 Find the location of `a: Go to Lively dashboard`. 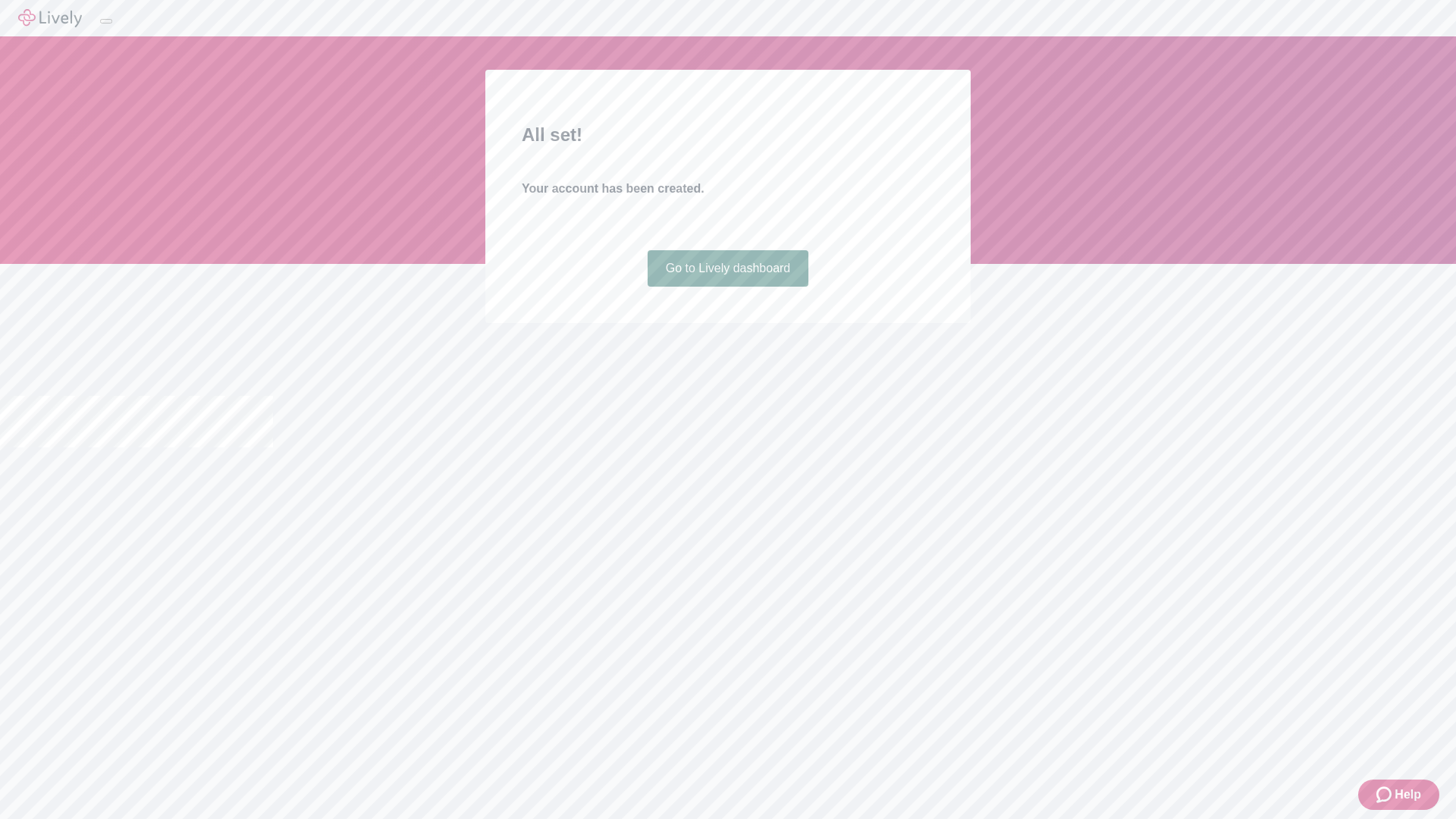

a: Go to Lively dashboard is located at coordinates (728, 268).